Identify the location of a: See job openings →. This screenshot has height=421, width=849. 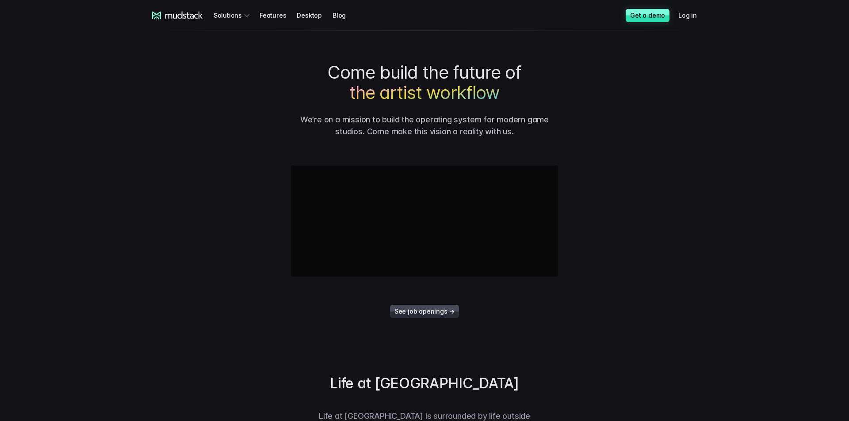
(424, 312).